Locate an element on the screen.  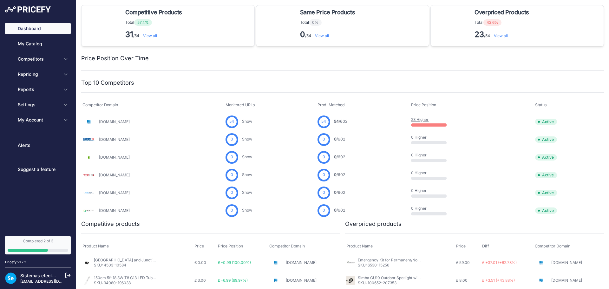
span: Competitive Products is located at coordinates (153, 12).